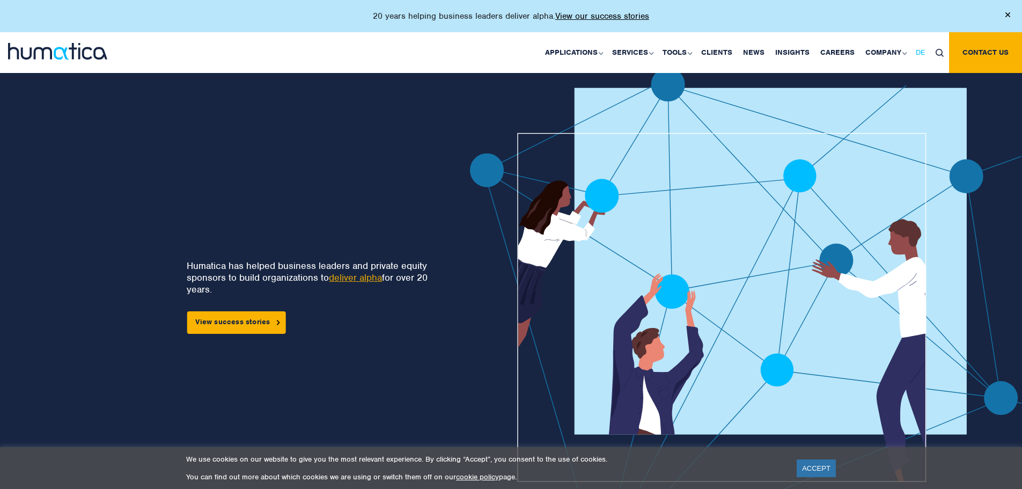 The image size is (1022, 489). I want to click on a: Company, so click(885, 53).